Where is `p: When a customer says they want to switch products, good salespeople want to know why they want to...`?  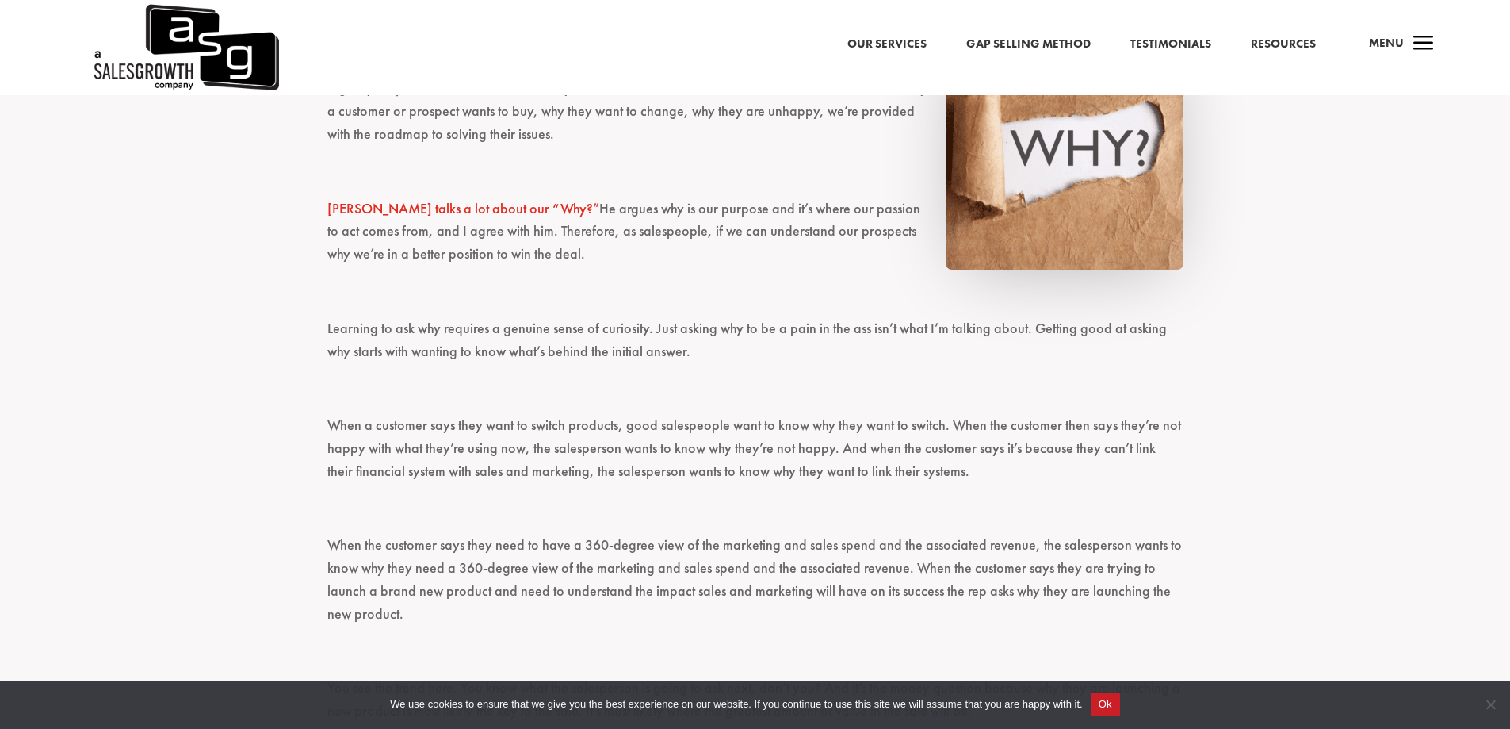 p: When a customer says they want to switch products, good salespeople want to know why they want to... is located at coordinates (756, 455).